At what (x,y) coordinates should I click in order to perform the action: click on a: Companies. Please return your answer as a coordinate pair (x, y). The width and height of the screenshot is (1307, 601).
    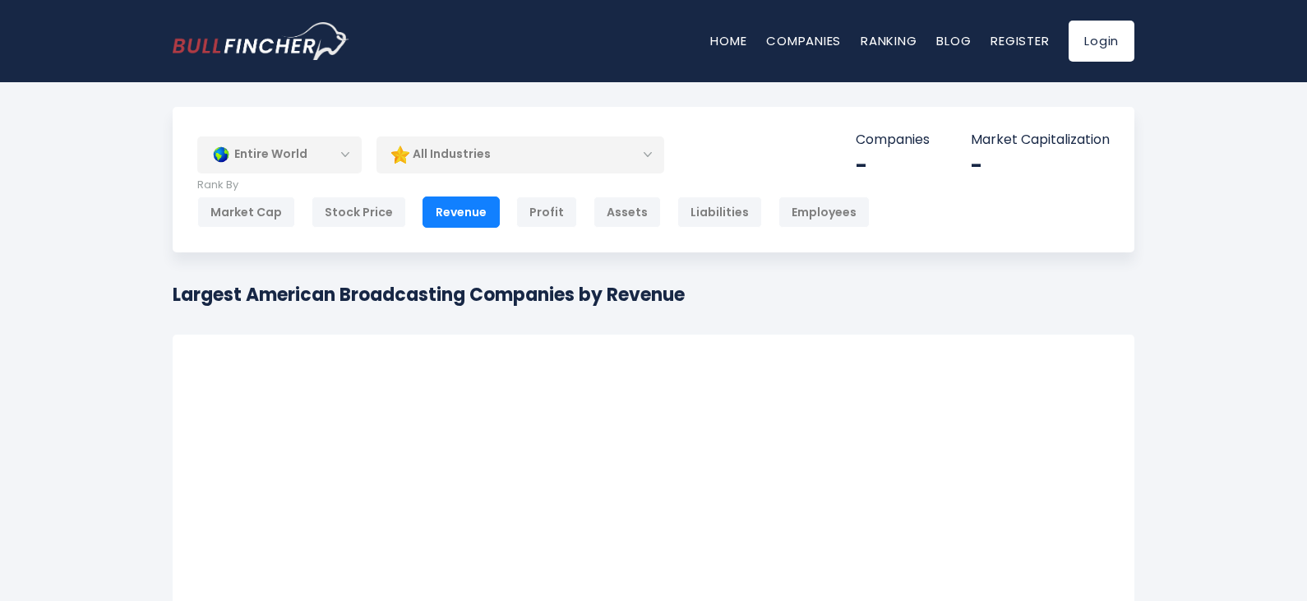
    Looking at the image, I should click on (803, 40).